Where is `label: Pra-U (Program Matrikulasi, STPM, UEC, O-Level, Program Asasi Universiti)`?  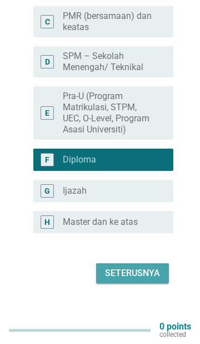 label: Pra-U (Program Matrikulasi, STPM, UEC, O-Level, Program Asasi Universiti) is located at coordinates (109, 113).